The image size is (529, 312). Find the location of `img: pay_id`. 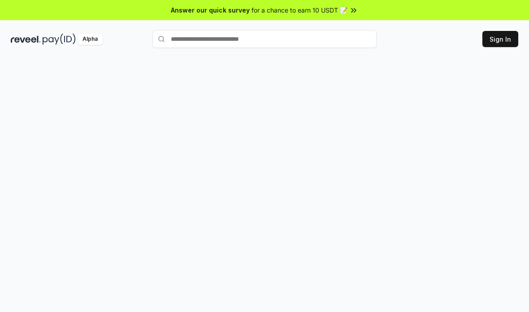

img: pay_id is located at coordinates (59, 39).